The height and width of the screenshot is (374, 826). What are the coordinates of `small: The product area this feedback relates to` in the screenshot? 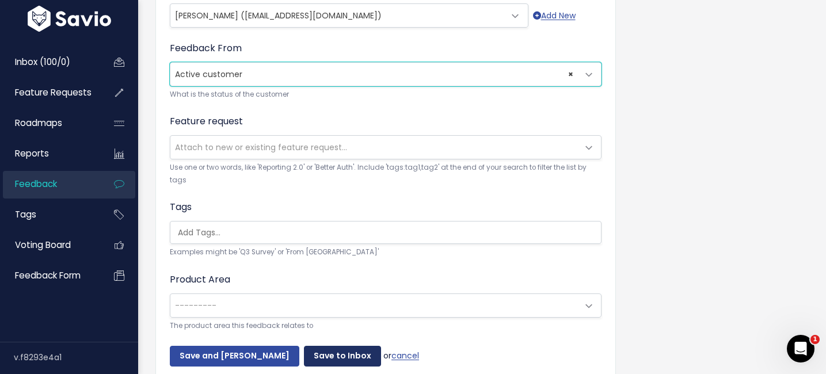 It's located at (386, 326).